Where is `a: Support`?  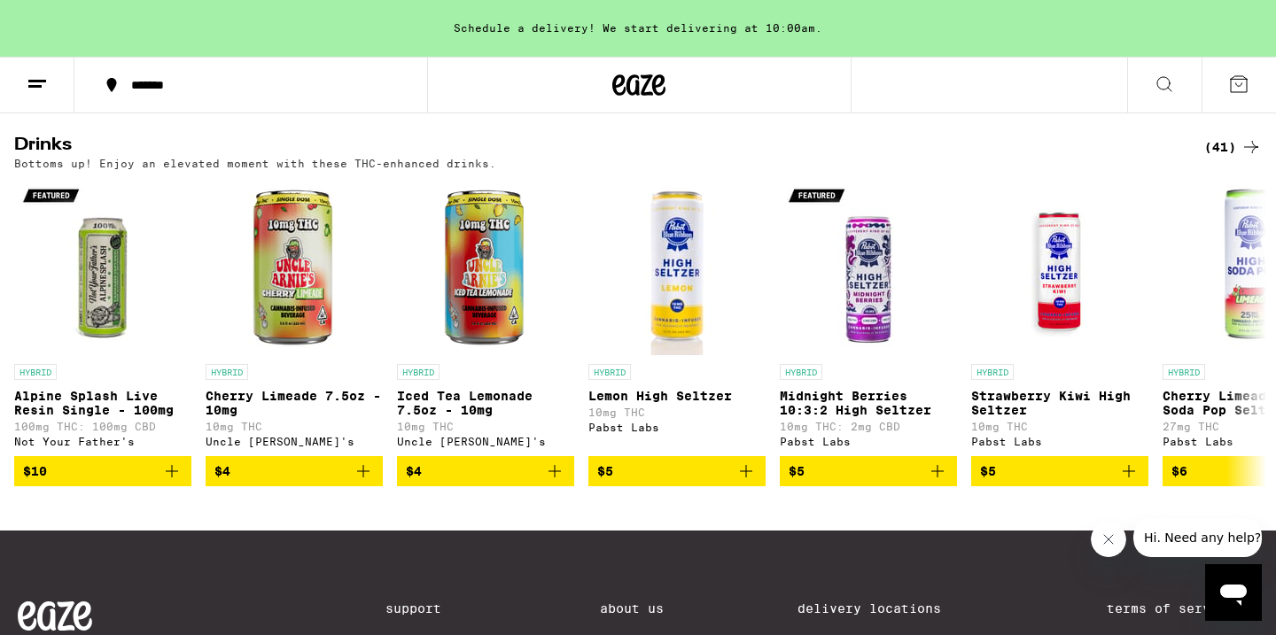
a: Support is located at coordinates (425, 609).